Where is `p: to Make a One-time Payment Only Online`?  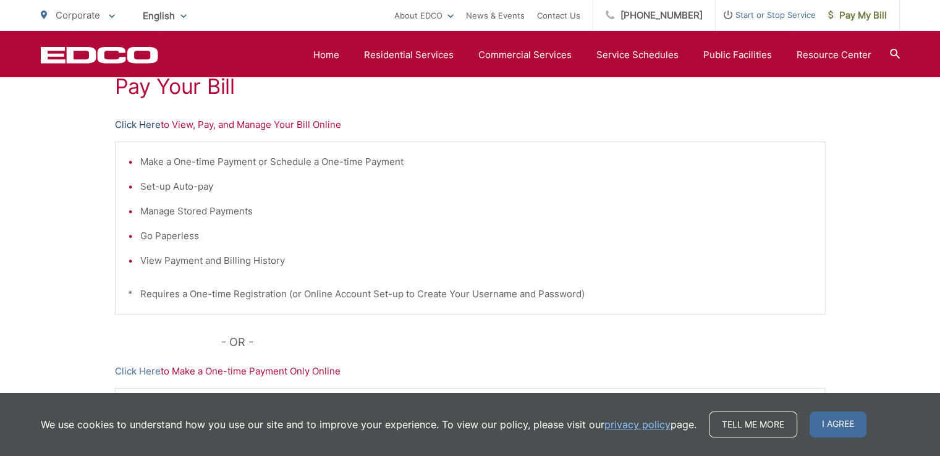 p: to Make a One-time Payment Only Online is located at coordinates (470, 371).